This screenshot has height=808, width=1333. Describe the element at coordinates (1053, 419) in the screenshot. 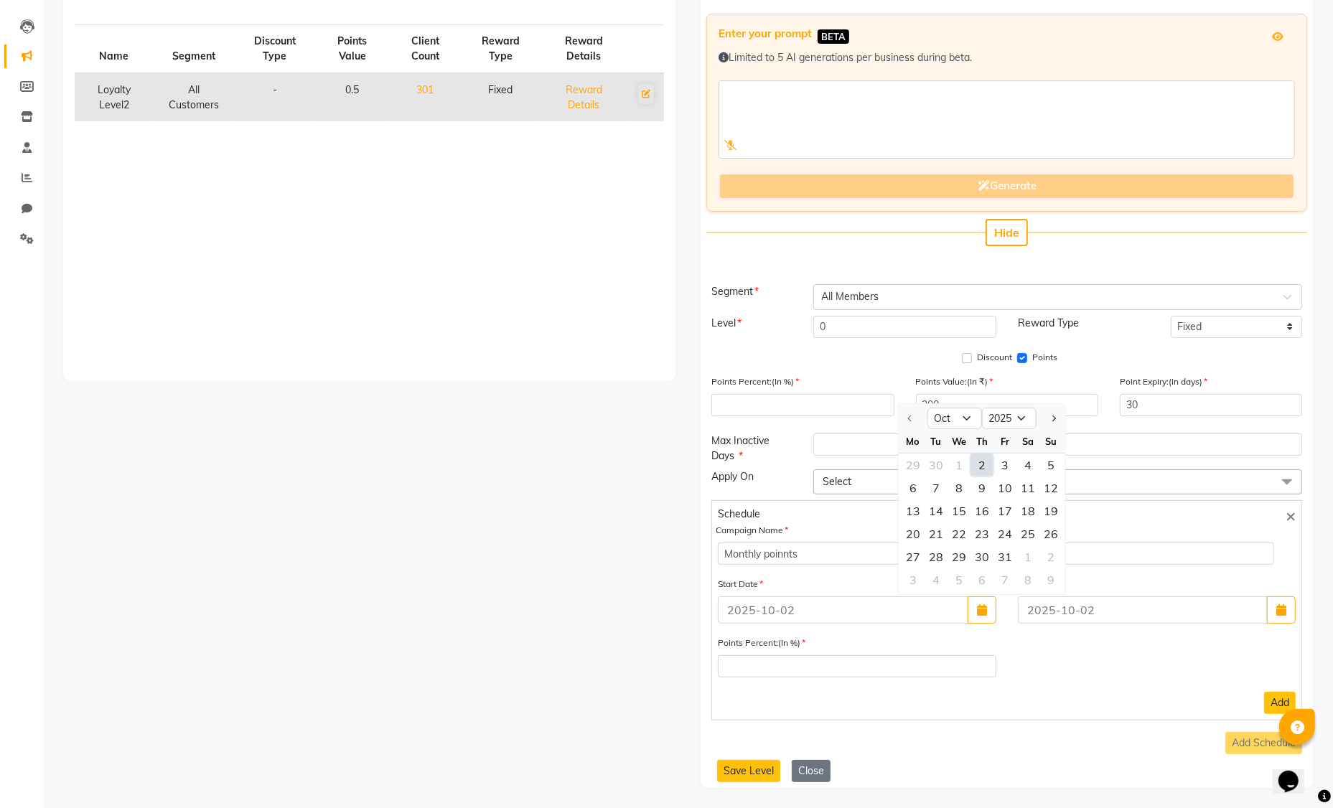

I see `button: Next month` at that location.